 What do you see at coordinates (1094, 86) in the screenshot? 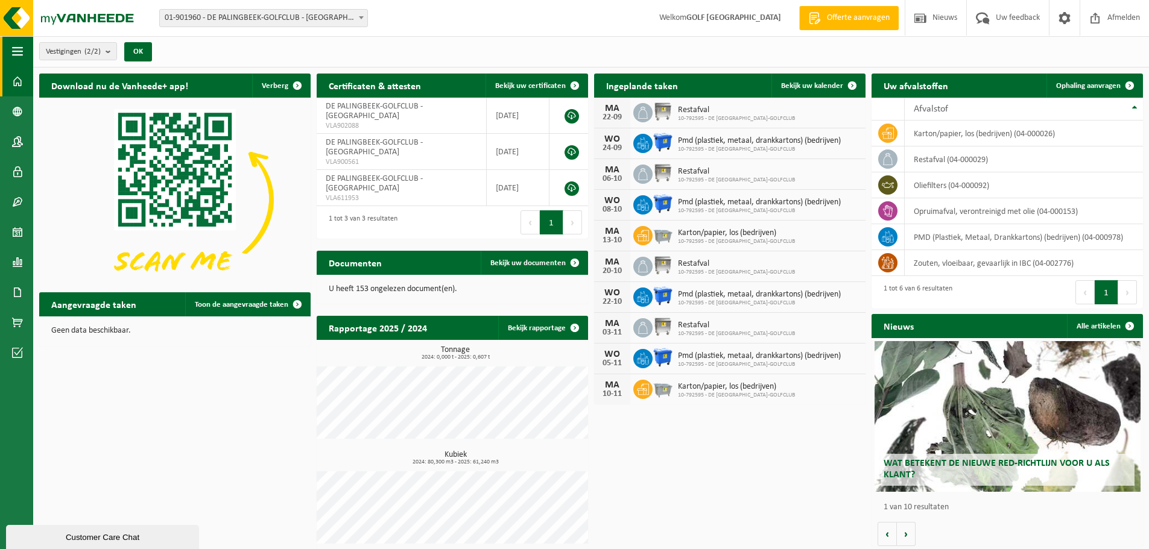
I see `a: Ophaling aanvragen` at bounding box center [1094, 86].